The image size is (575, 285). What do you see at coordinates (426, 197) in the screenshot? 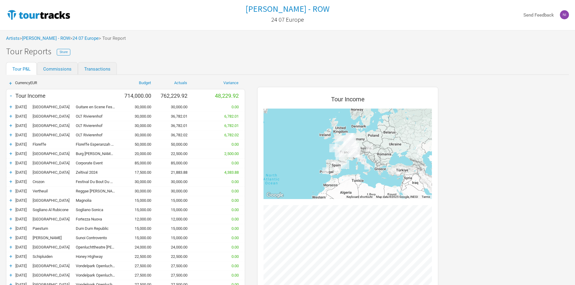
I see `a: Terms` at bounding box center [426, 197].